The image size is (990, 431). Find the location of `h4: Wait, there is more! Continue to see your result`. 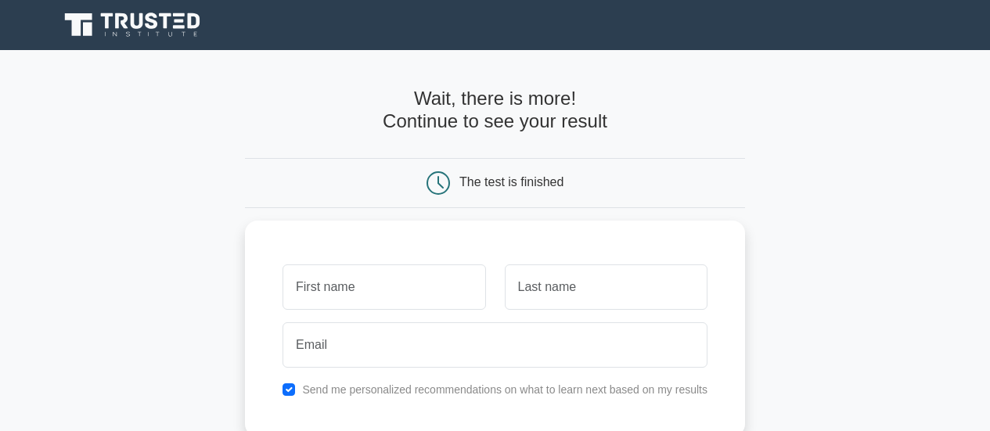

h4: Wait, there is more! Continue to see your result is located at coordinates (494, 110).